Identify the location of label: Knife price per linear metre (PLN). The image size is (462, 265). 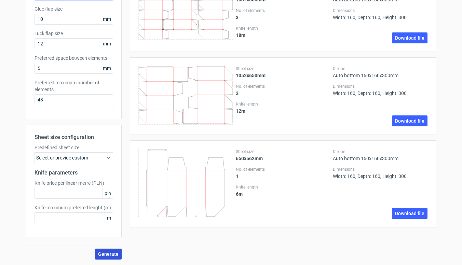
(74, 183).